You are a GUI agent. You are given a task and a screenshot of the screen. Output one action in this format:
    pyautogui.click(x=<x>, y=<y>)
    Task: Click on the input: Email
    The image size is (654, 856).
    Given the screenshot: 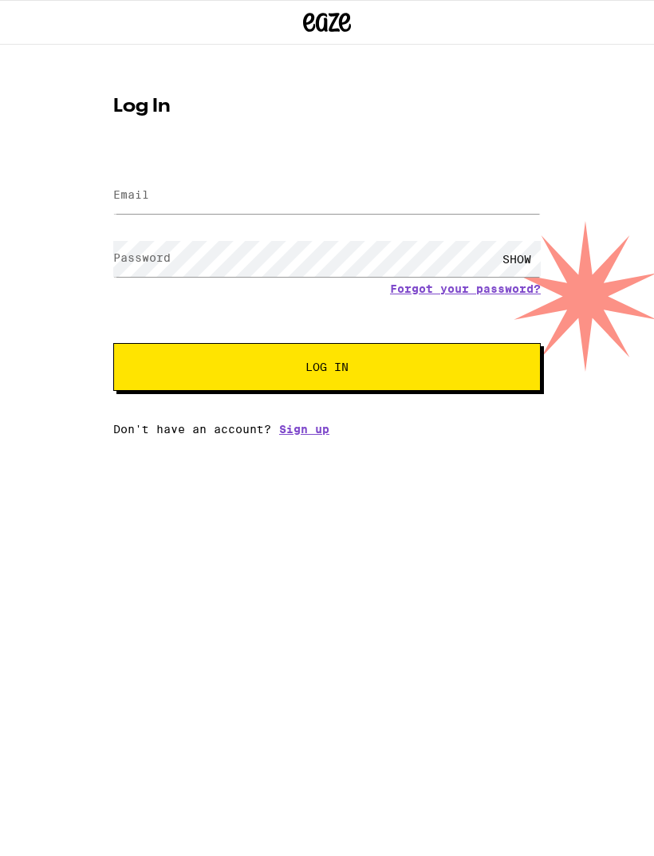 What is the action you would take?
    pyautogui.click(x=327, y=196)
    